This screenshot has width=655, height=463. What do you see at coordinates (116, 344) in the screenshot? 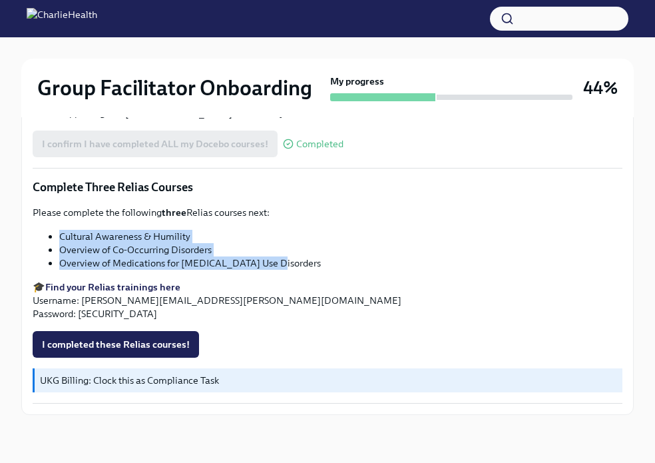
I see `button: I completed these Relias courses!` at bounding box center [116, 344].